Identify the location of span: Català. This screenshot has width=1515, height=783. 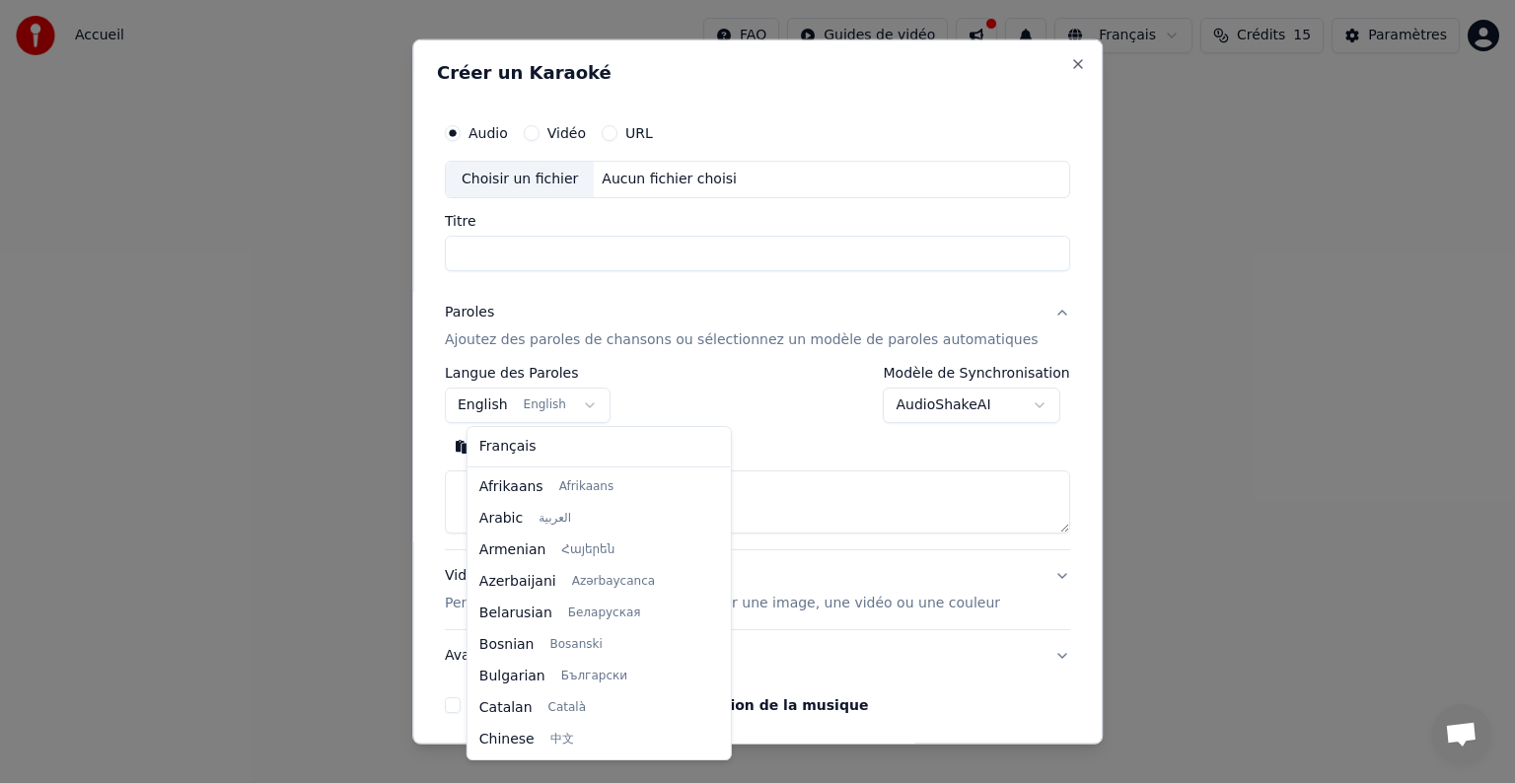
(567, 708).